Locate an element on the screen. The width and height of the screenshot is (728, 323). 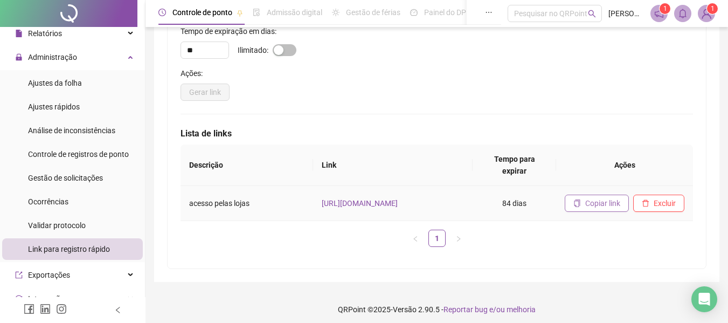
span: Reportar bug e/ou melhoria is located at coordinates (489, 309).